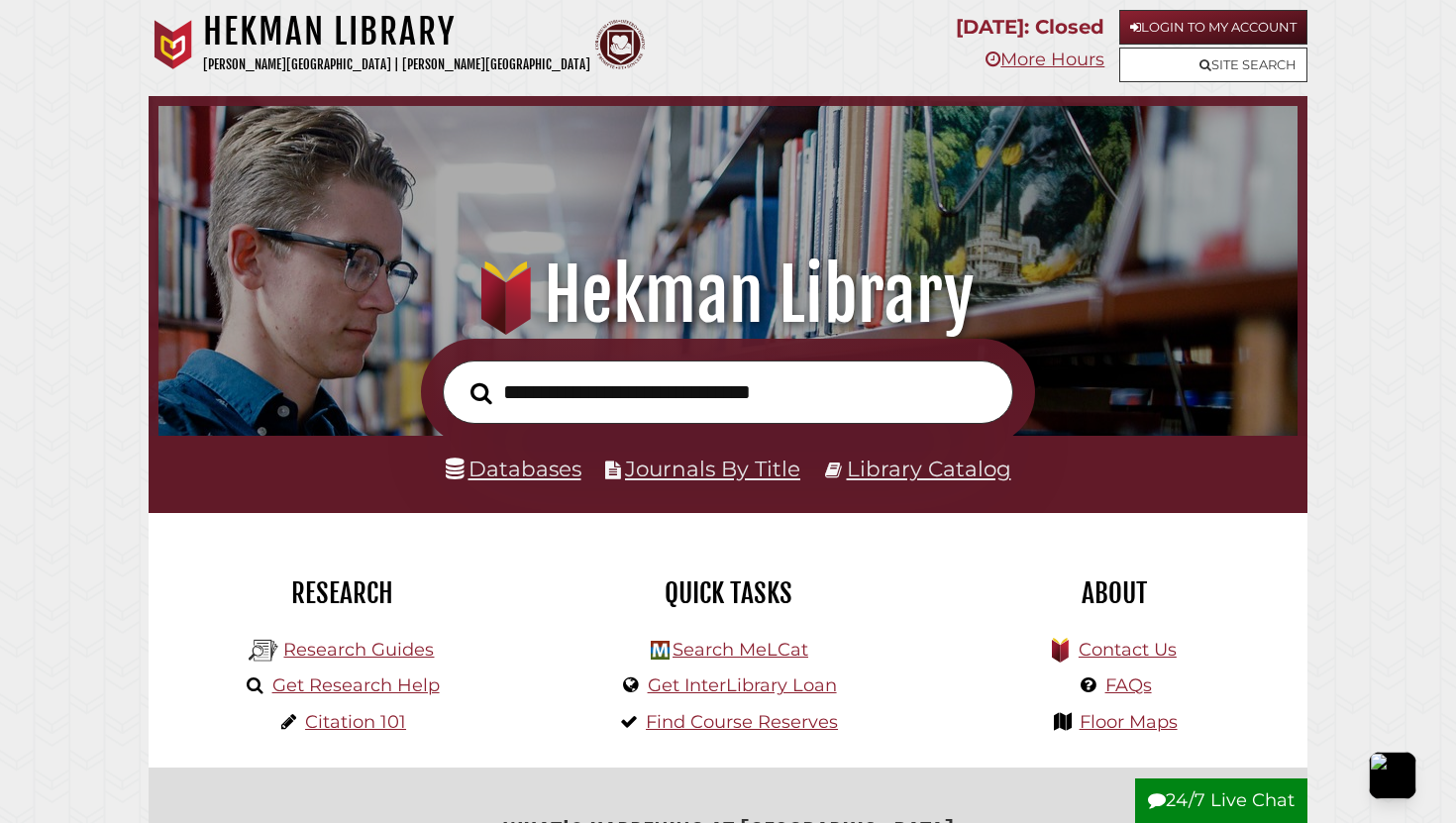 Image resolution: width=1456 pixels, height=823 pixels. Describe the element at coordinates (1127, 649) in the screenshot. I see `a: Contact Us` at that location.